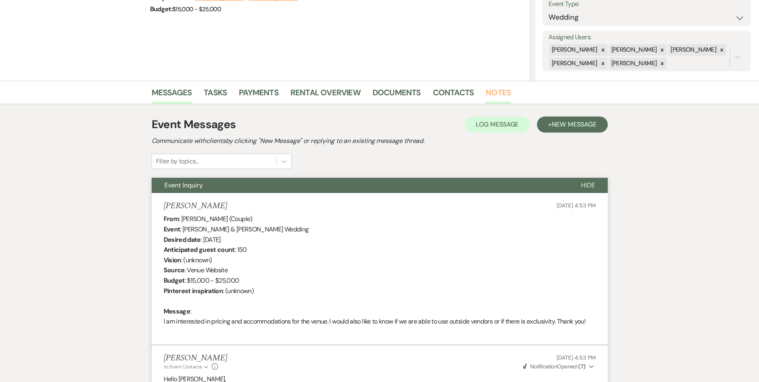 The width and height of the screenshot is (759, 382). I want to click on span: Notification, so click(543, 366).